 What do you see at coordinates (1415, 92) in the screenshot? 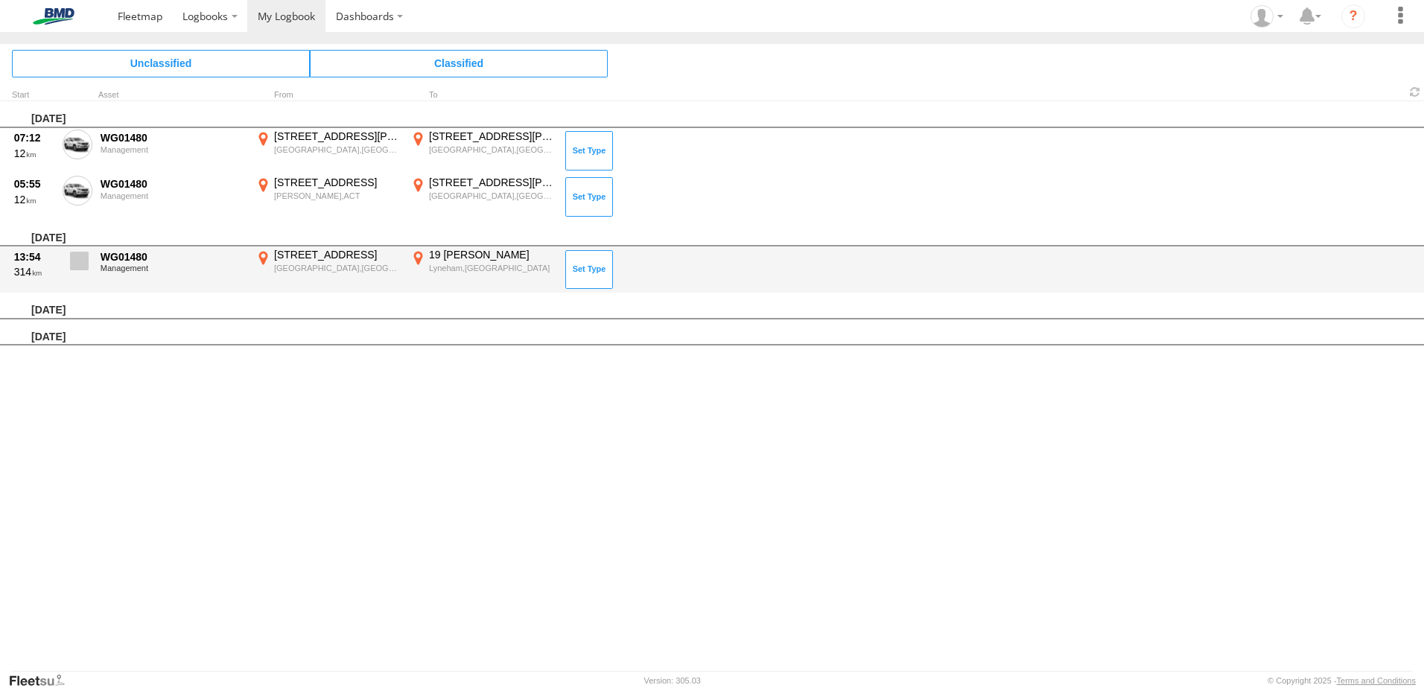
I see `span: Refresh` at bounding box center [1415, 92].